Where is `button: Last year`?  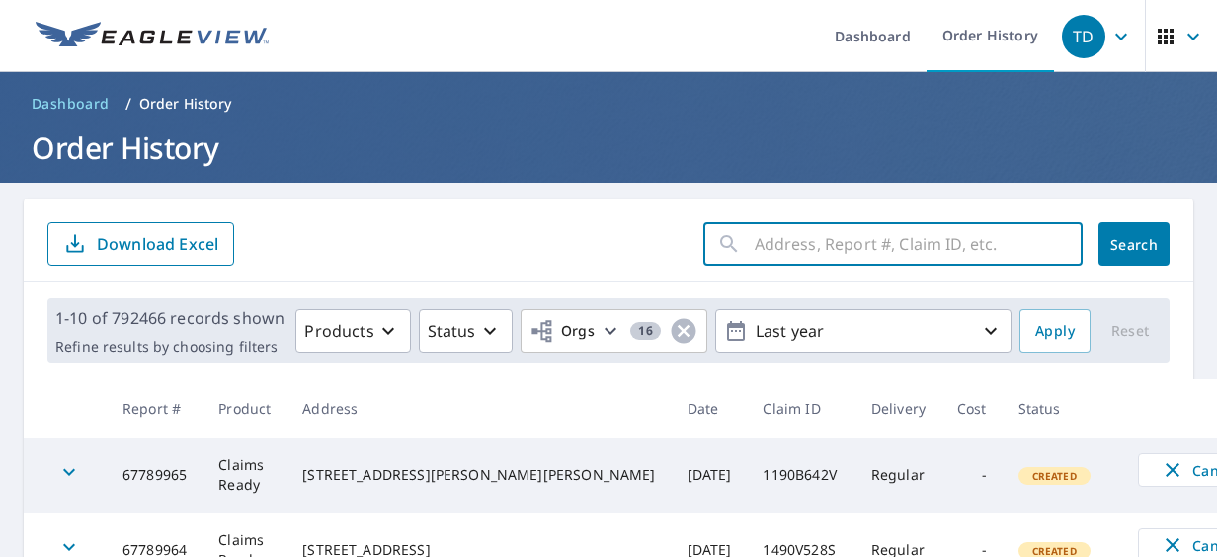
button: Last year is located at coordinates (864, 331).